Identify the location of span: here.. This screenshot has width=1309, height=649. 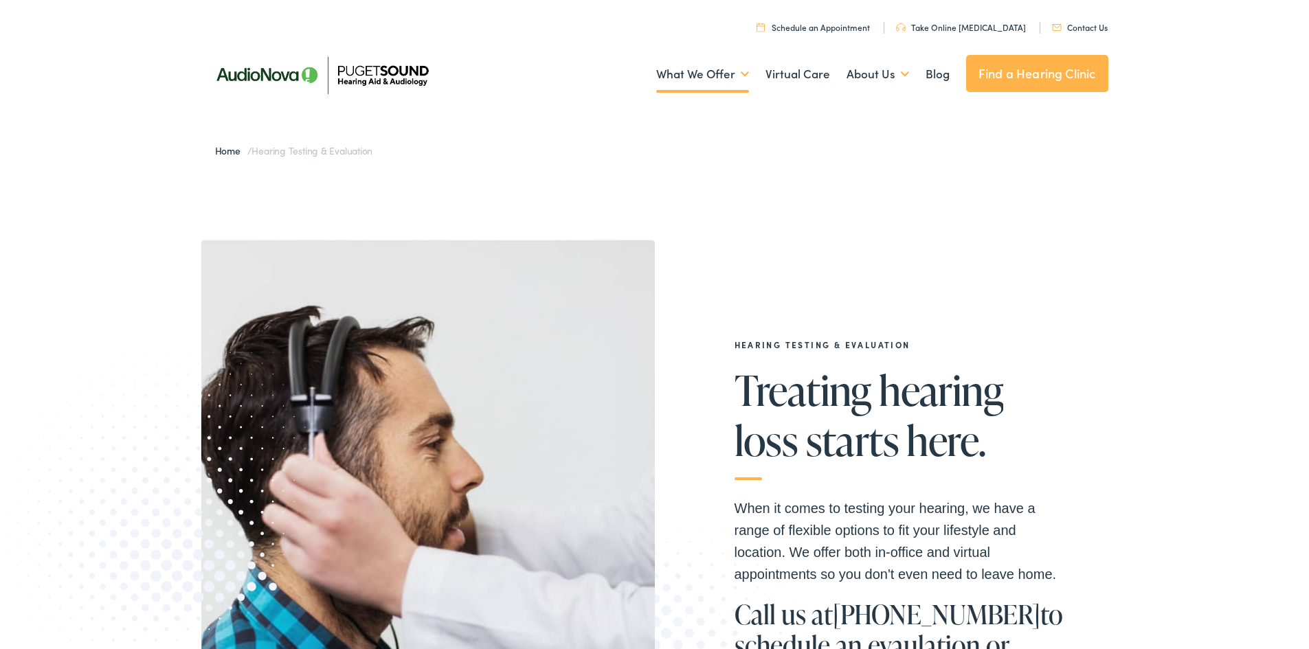
(946, 441).